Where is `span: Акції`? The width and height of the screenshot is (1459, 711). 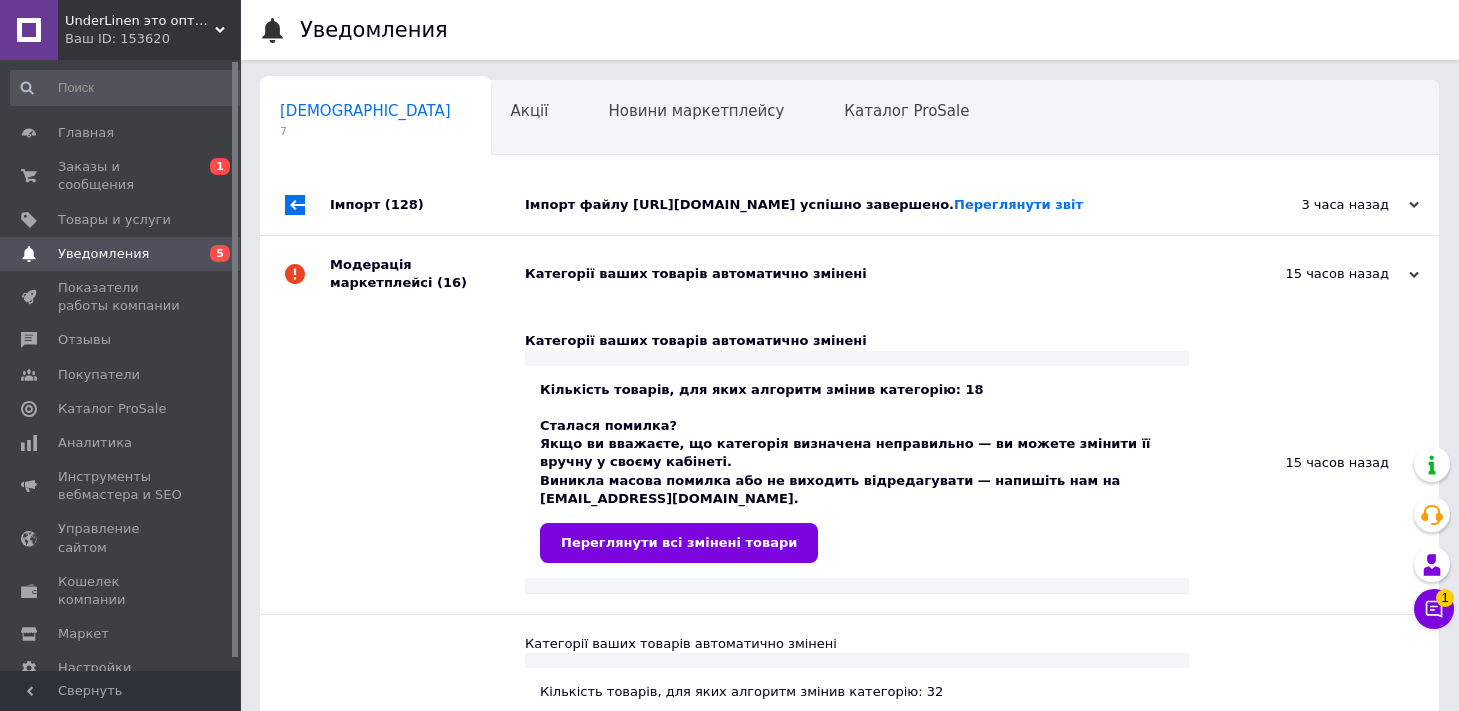
span: Акції is located at coordinates (530, 111).